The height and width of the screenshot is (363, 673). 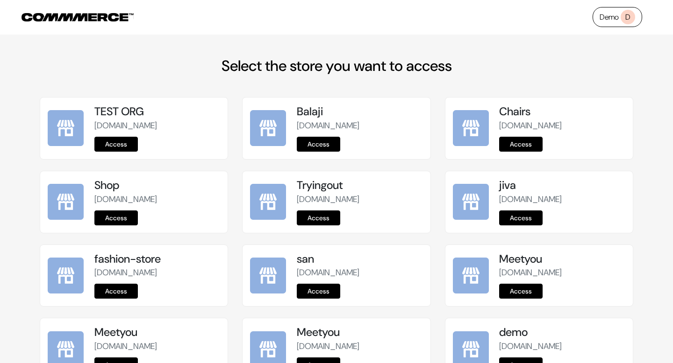 What do you see at coordinates (562, 333) in the screenshot?
I see `h5: demo` at bounding box center [562, 333].